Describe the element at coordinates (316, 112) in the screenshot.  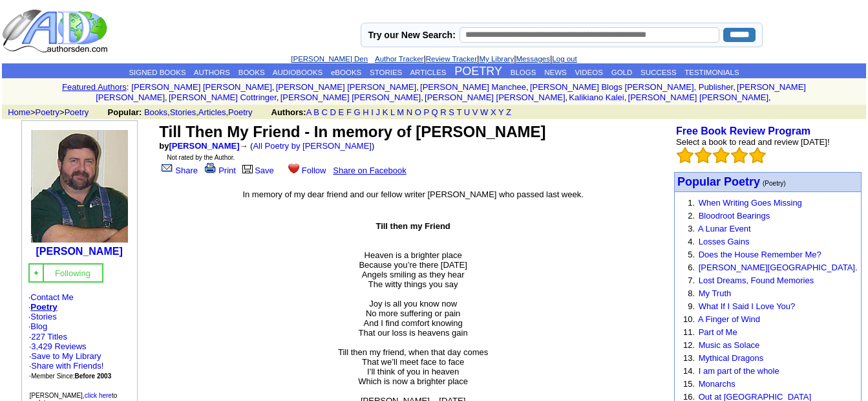
I see `a: B` at that location.